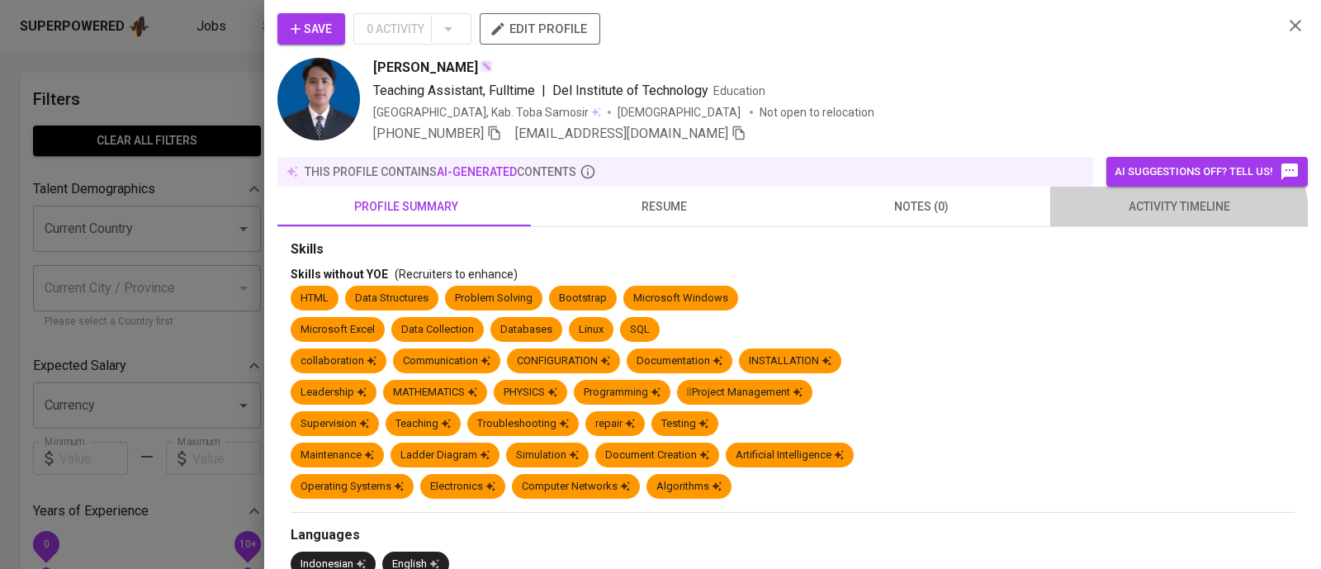 Image resolution: width=1321 pixels, height=569 pixels. What do you see at coordinates (334, 424) in the screenshot?
I see `div: Supervision` at bounding box center [334, 424].